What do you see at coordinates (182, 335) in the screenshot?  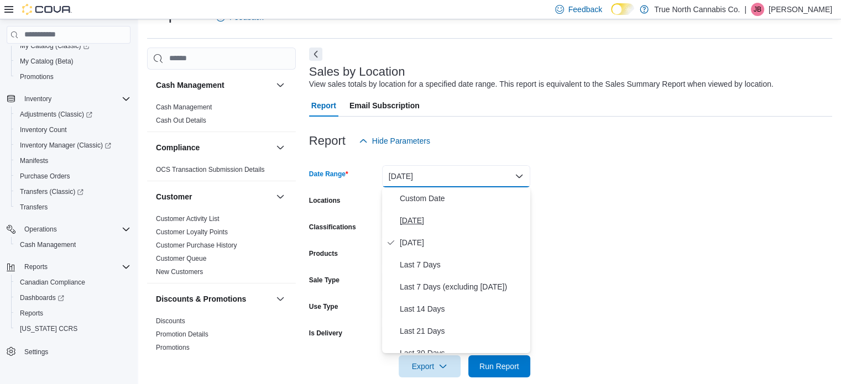 I see `span: Promotion Details` at bounding box center [182, 335].